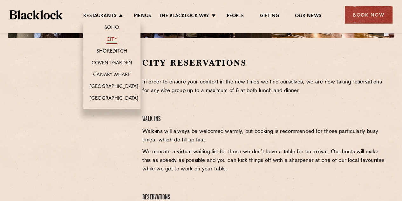  I want to click on a: Soho, so click(112, 28).